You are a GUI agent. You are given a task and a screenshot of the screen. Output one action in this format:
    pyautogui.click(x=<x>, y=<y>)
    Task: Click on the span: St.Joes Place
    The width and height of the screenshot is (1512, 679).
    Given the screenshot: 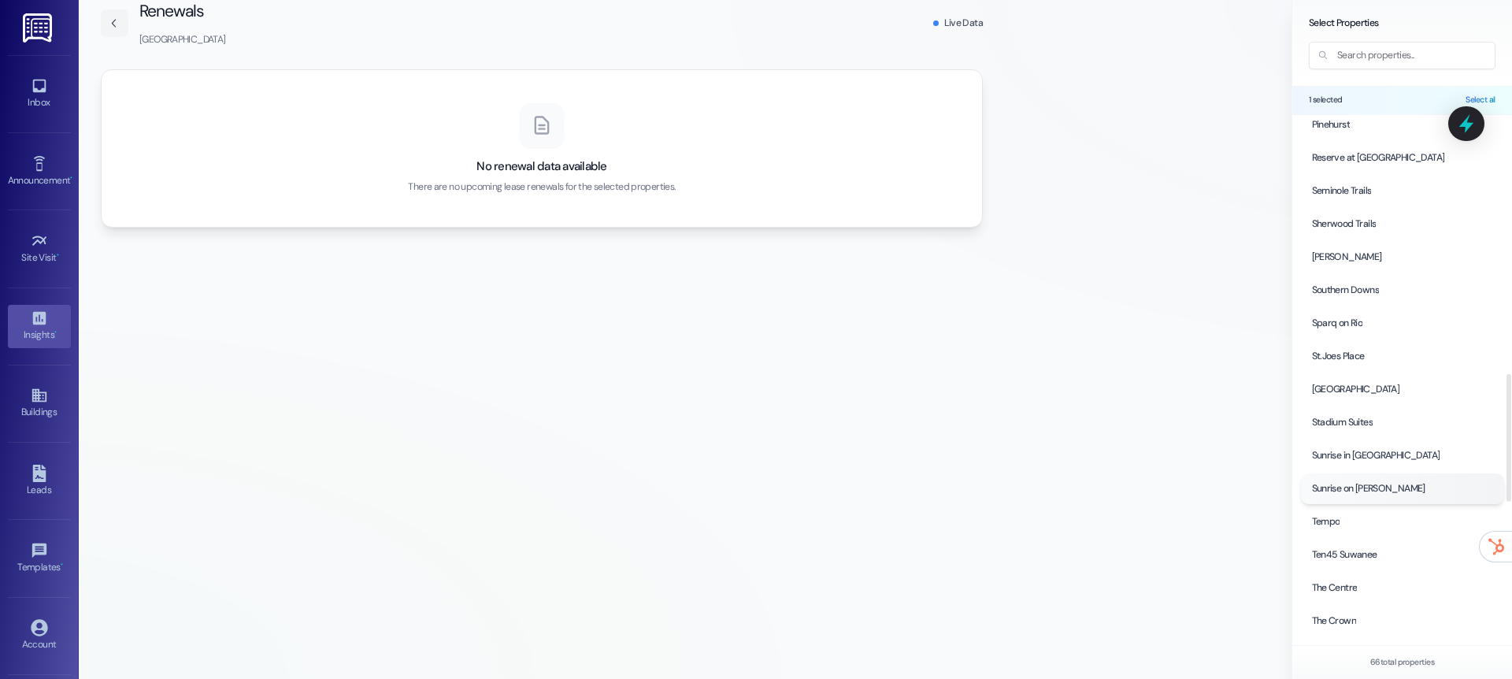 What is the action you would take?
    pyautogui.click(x=1338, y=357)
    